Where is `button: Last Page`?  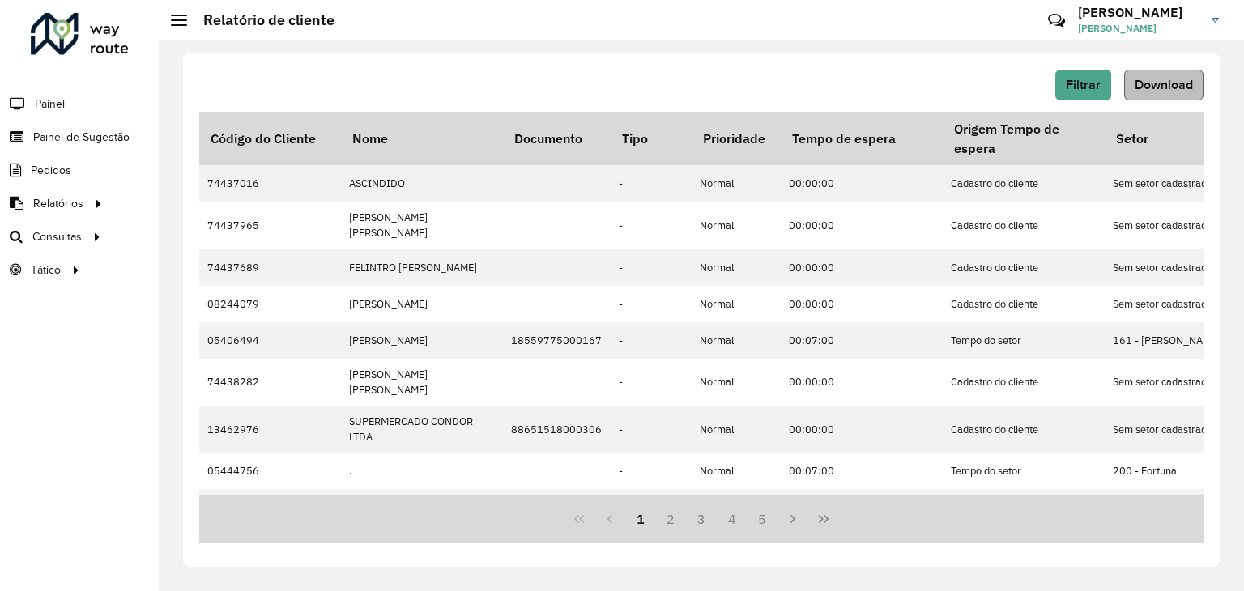 button: Last Page is located at coordinates (824, 519).